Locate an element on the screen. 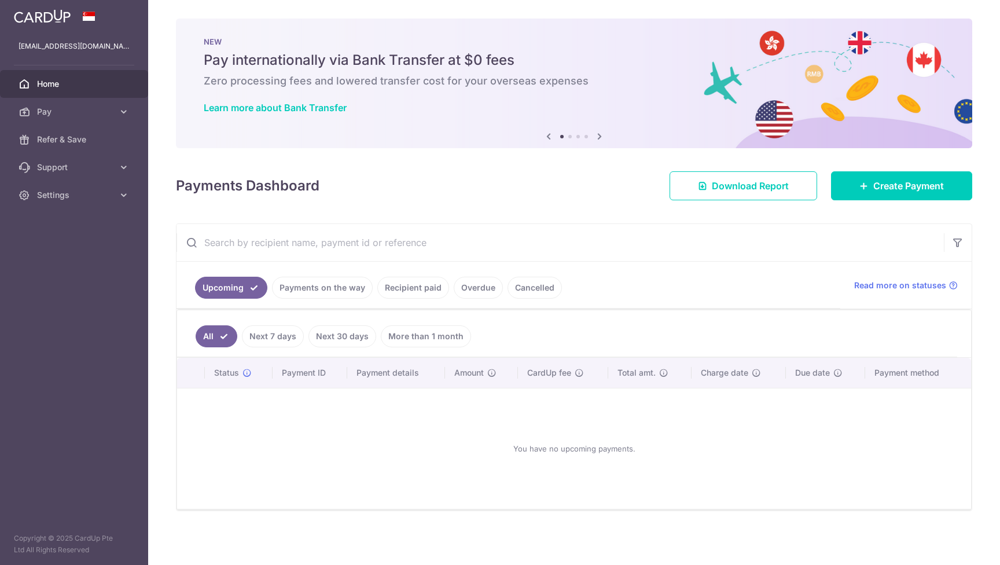 The height and width of the screenshot is (565, 1000). span: Pay is located at coordinates (75, 112).